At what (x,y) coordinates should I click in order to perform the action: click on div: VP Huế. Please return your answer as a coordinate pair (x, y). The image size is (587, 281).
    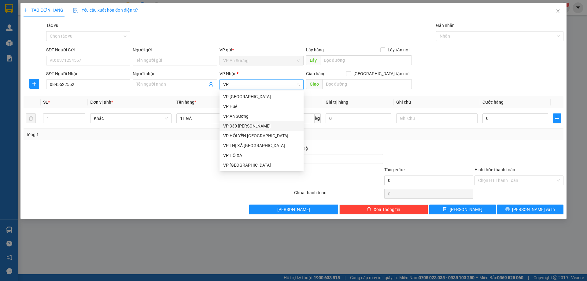
    Looking at the image, I should click on (261, 106).